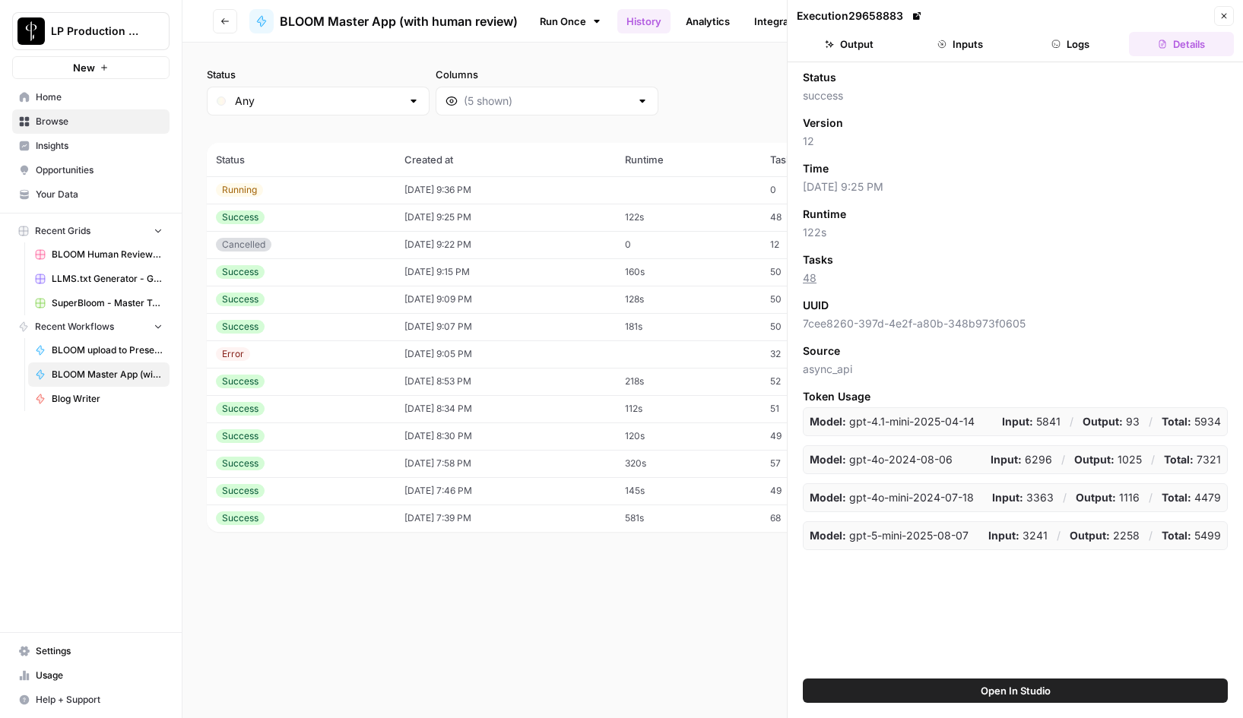  Describe the element at coordinates (90, 700) in the screenshot. I see `button: Help + Support` at that location.